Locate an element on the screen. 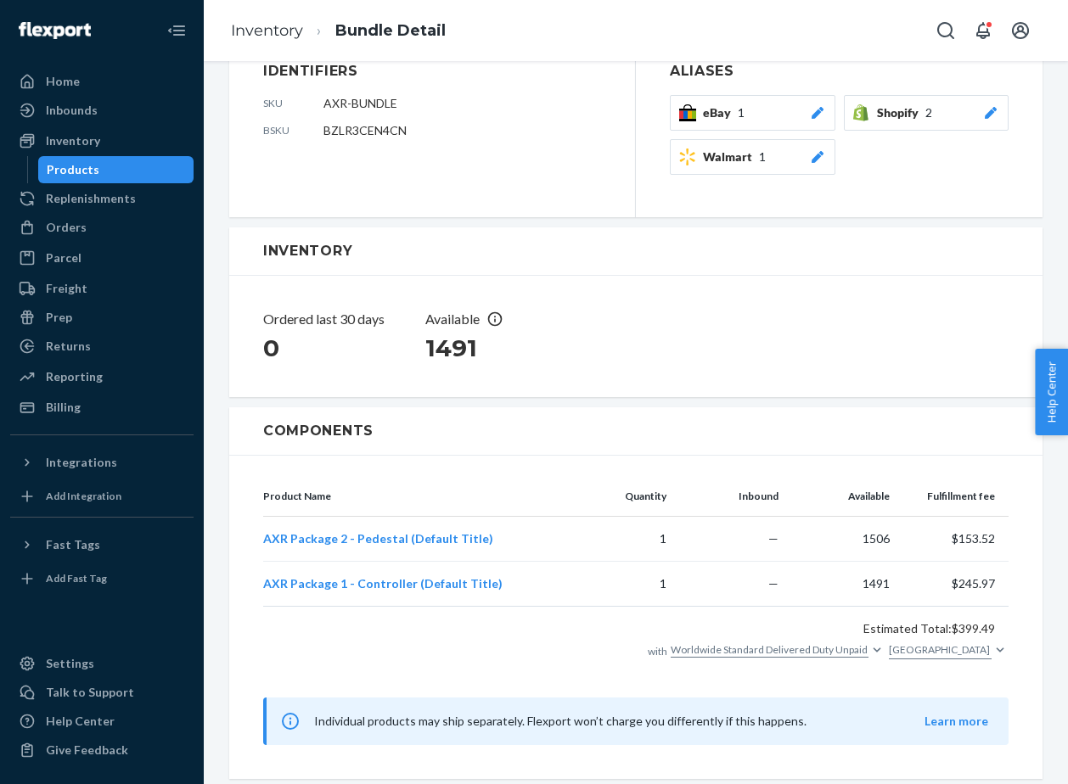 This screenshot has width=1068, height=784. p: bsku is located at coordinates (276, 130).